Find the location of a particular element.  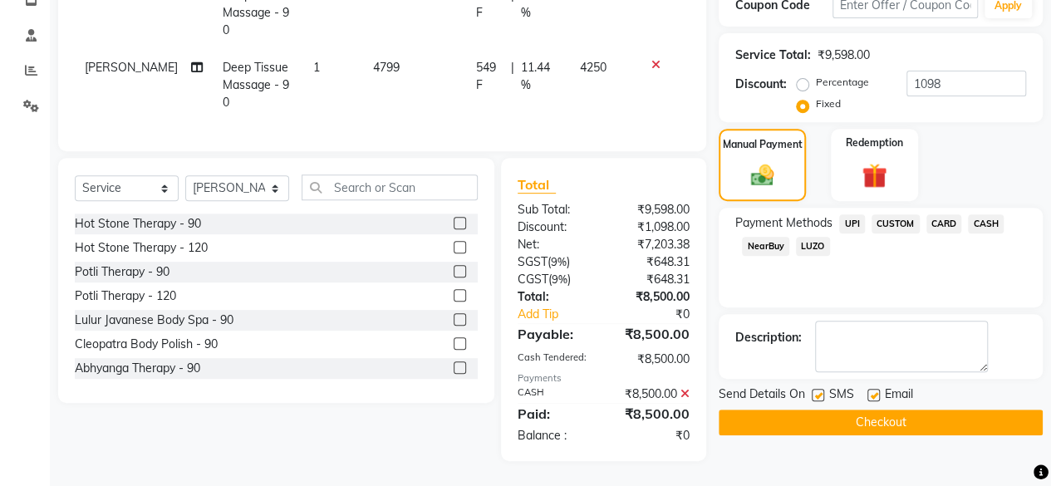

span: Email is located at coordinates (899, 396).